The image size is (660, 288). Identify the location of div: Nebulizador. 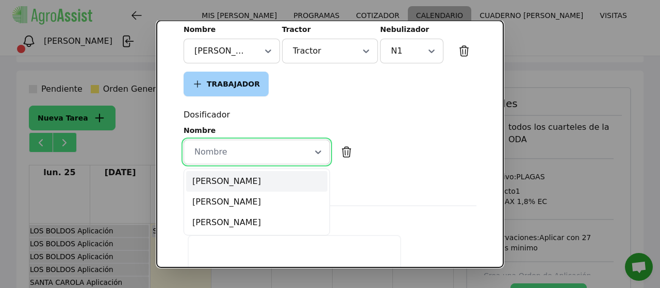
(428, 29).